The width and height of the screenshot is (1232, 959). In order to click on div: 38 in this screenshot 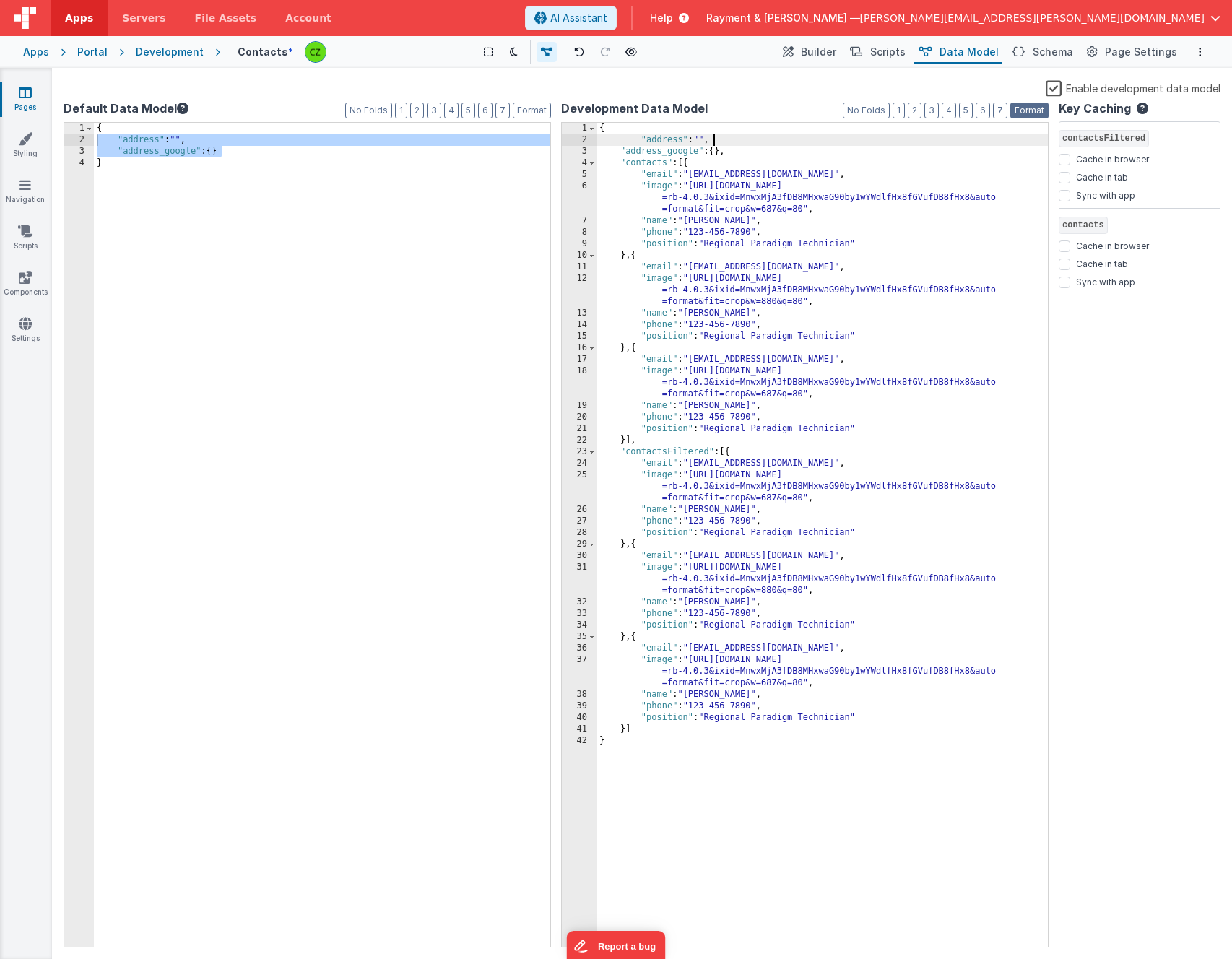, I will do `click(579, 695)`.